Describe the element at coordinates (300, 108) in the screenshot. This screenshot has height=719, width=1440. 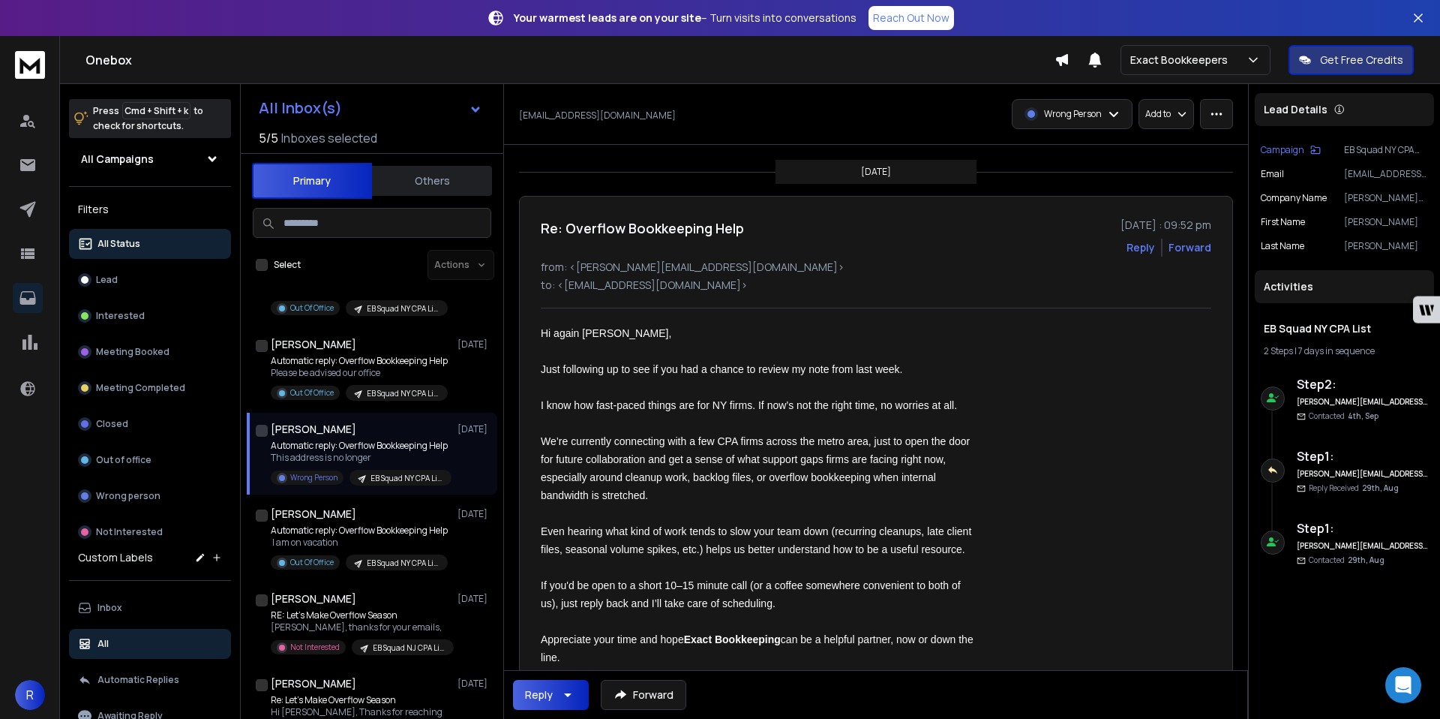
I see `h1: All Inbox(s)` at that location.